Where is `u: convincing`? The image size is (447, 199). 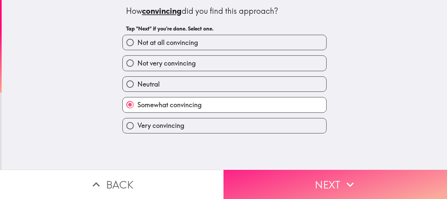
u: convincing is located at coordinates (162, 11).